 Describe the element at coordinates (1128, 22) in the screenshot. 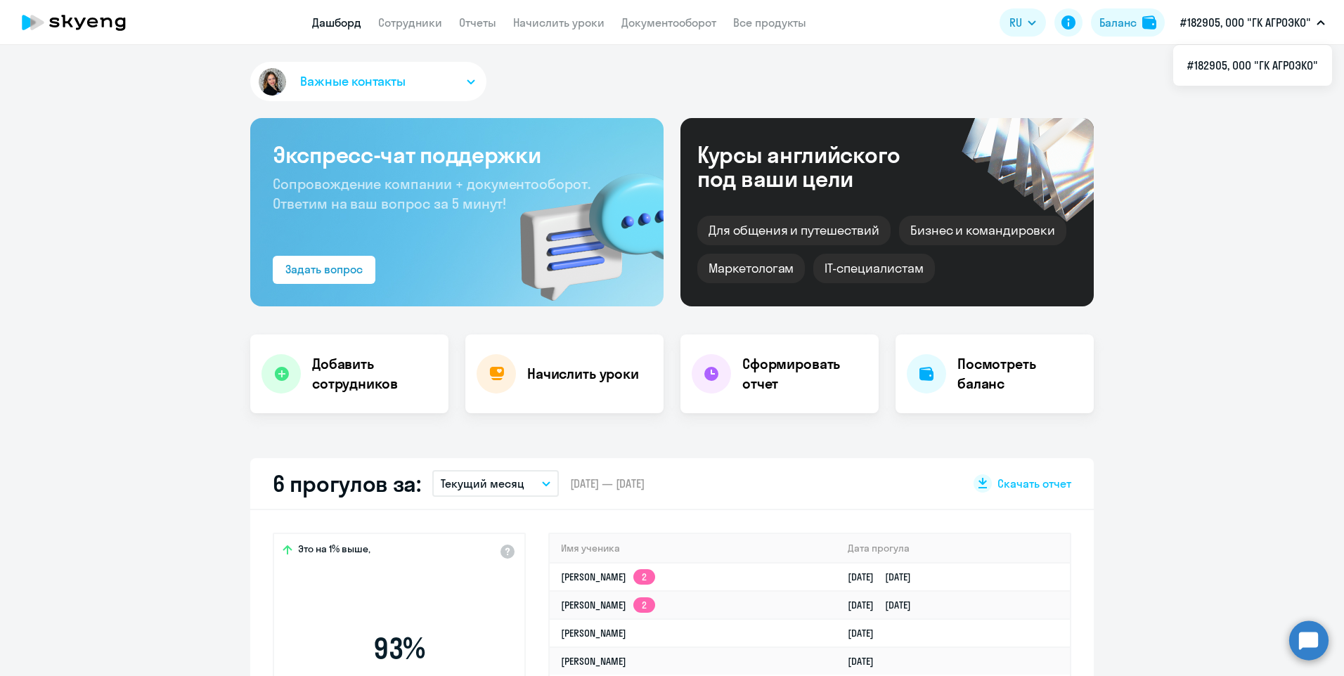

I see `button: Балансbalance` at that location.